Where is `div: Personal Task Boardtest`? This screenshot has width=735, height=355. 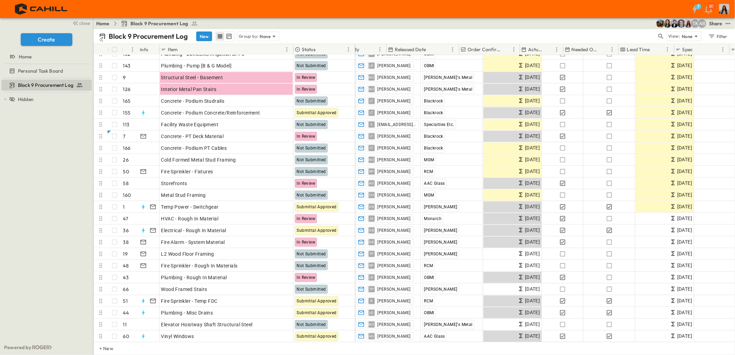
div: Personal Task Boardtest is located at coordinates (46, 71).